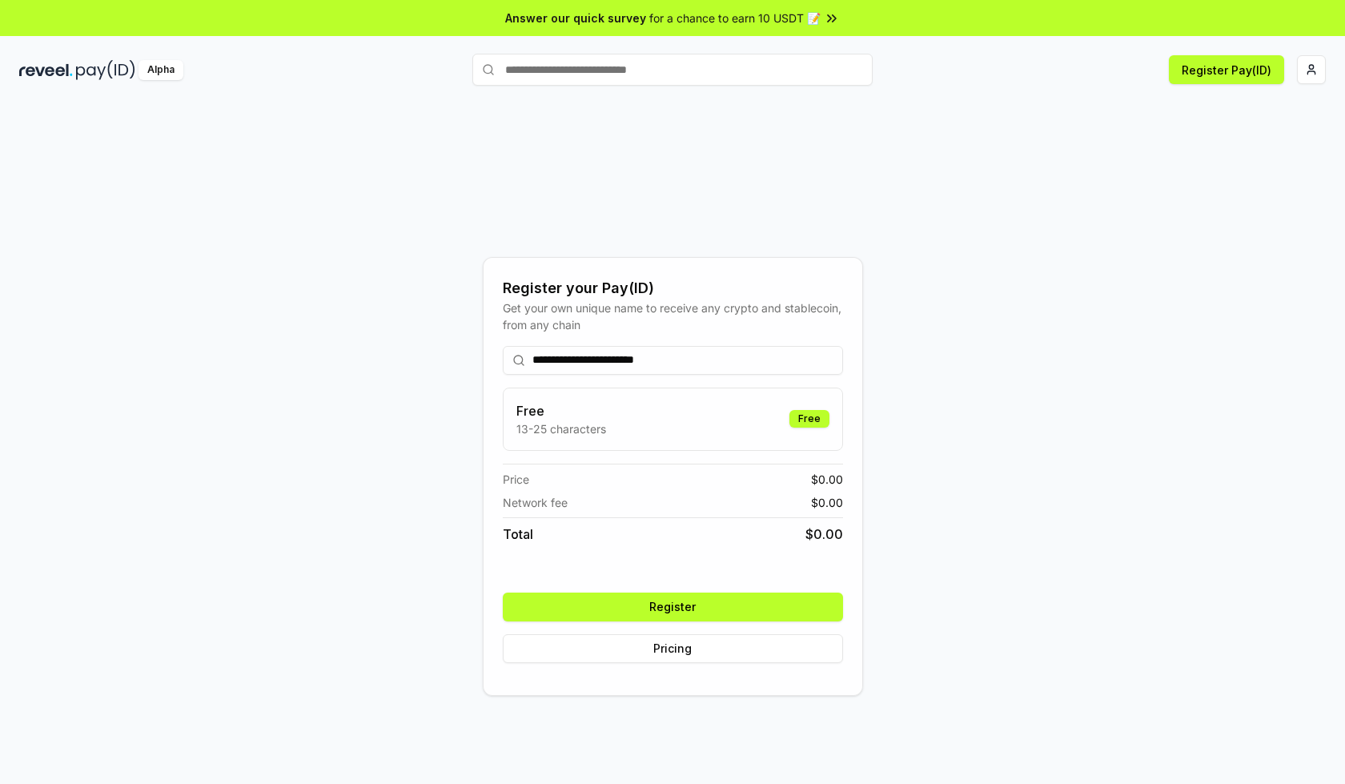 The width and height of the screenshot is (1345, 784). Describe the element at coordinates (673, 288) in the screenshot. I see `div: Register your Pay(ID)` at that location.